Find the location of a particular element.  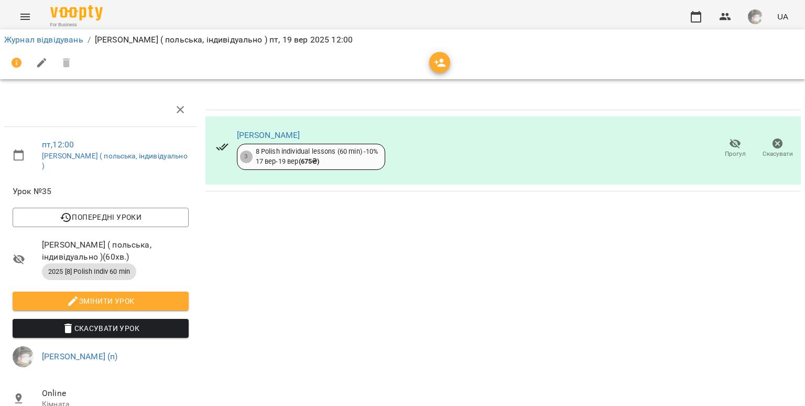

button: Скасувати is located at coordinates (777, 148).